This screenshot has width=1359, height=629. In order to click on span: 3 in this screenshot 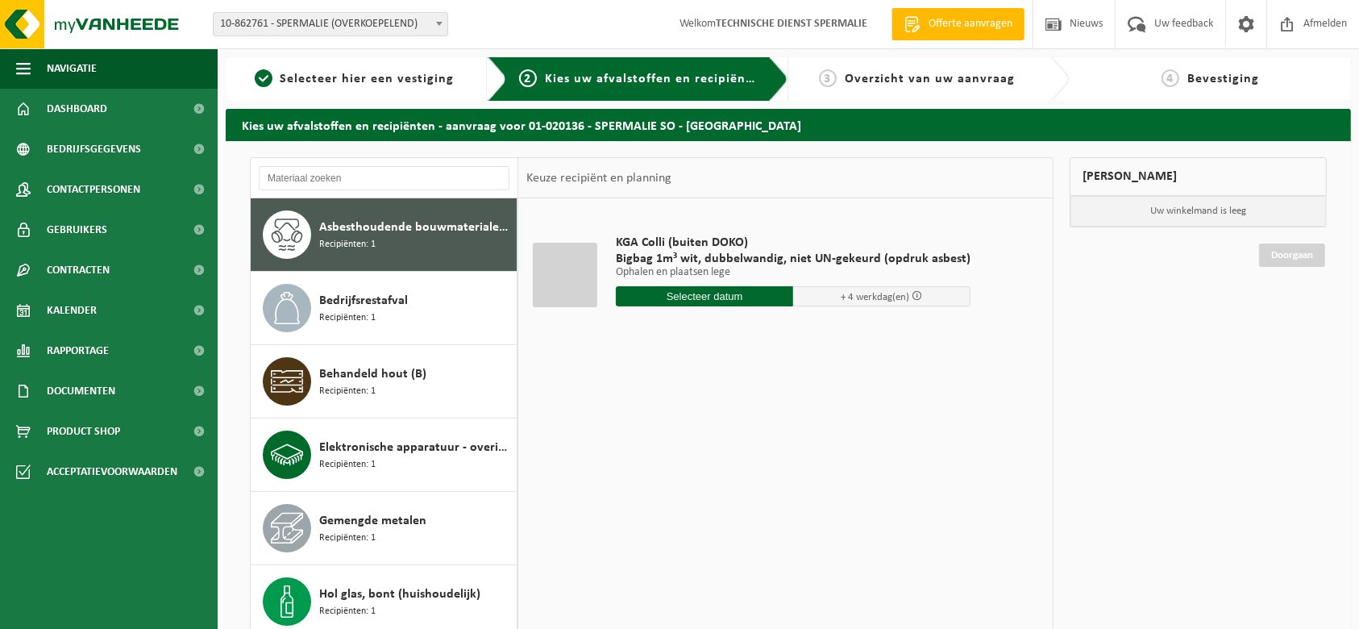, I will do `click(828, 78)`.